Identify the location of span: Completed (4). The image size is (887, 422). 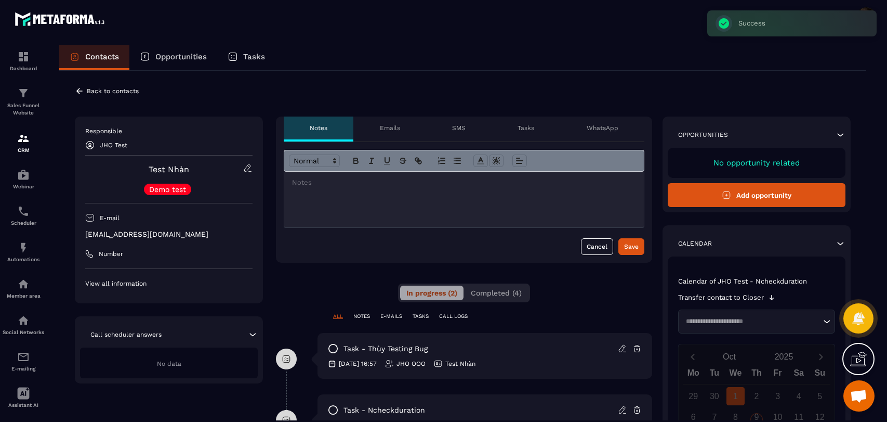
(496, 293).